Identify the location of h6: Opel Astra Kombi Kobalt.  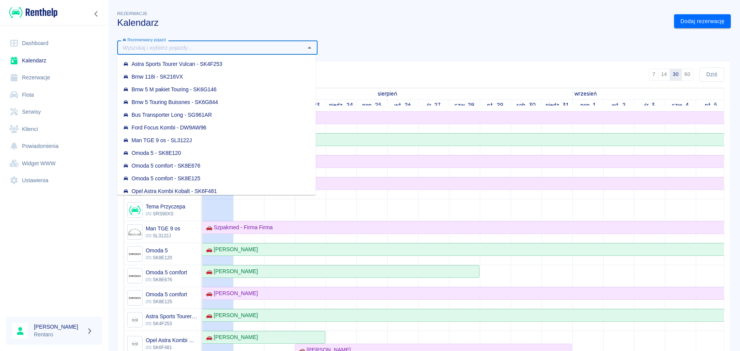
(171, 340).